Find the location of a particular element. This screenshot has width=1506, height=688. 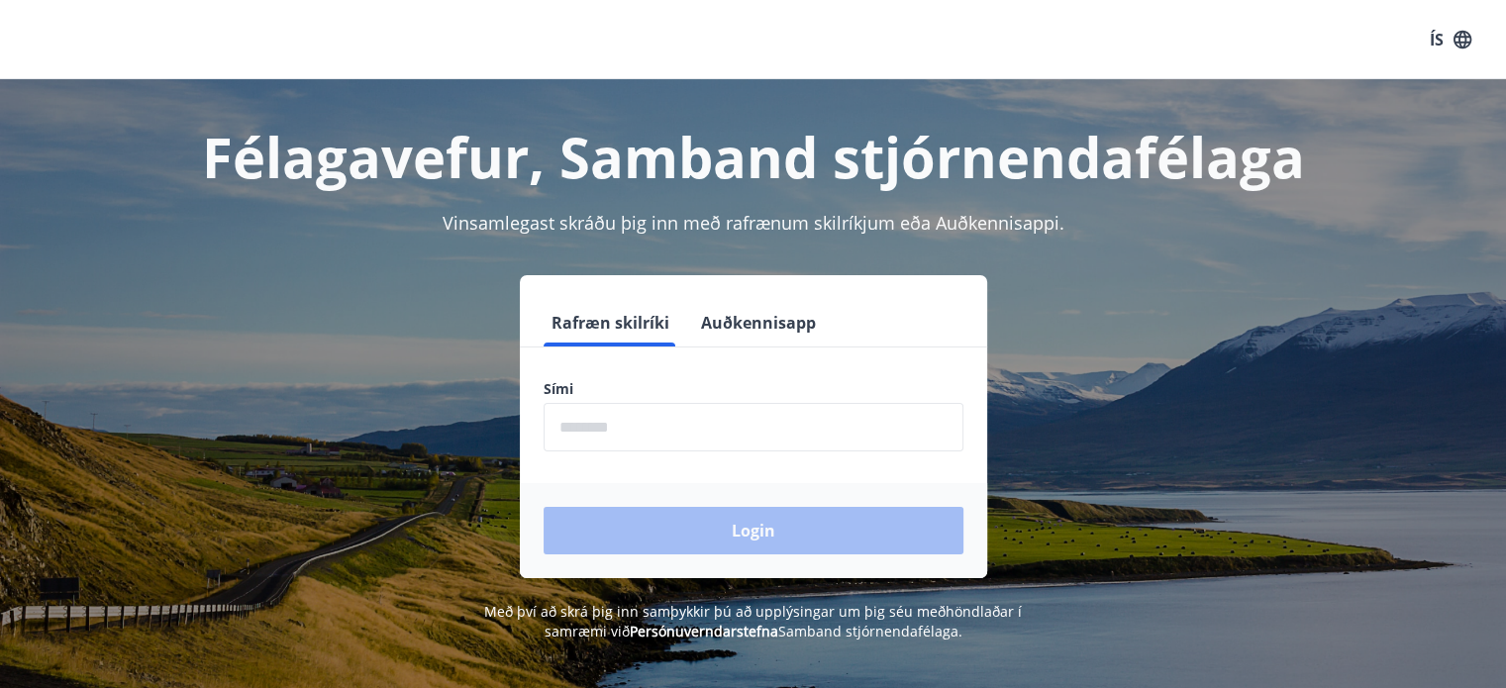

button: Auðkennisapp is located at coordinates (758, 323).